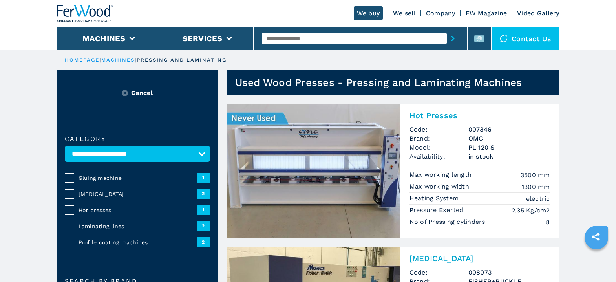 The image size is (616, 282). I want to click on button: submit-button, so click(452, 38).